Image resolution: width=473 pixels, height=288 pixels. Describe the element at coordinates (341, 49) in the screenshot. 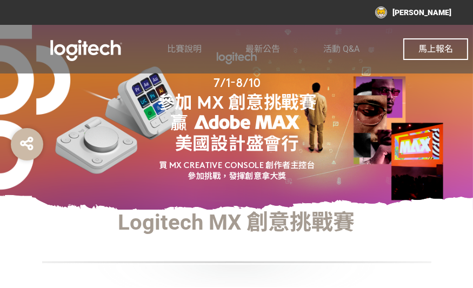

I see `a: 活動 Q&A` at that location.